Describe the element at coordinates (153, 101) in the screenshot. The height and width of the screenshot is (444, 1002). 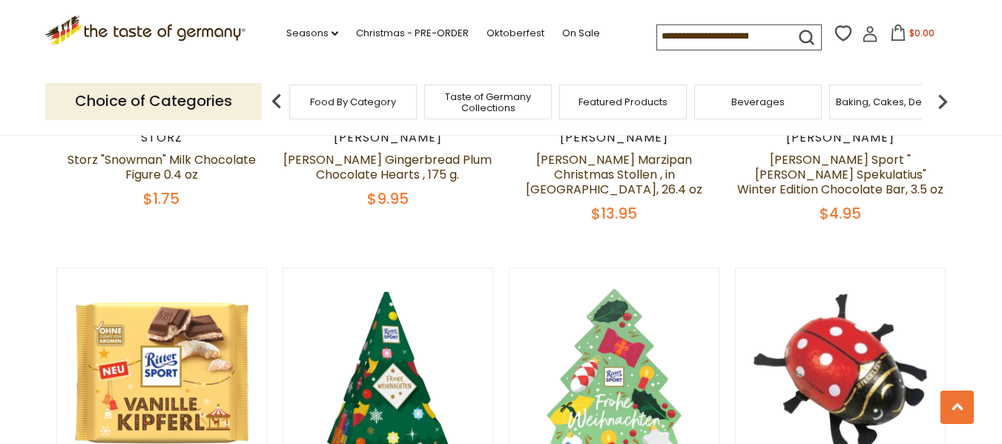
I see `p: Choice of Categories` at that location.